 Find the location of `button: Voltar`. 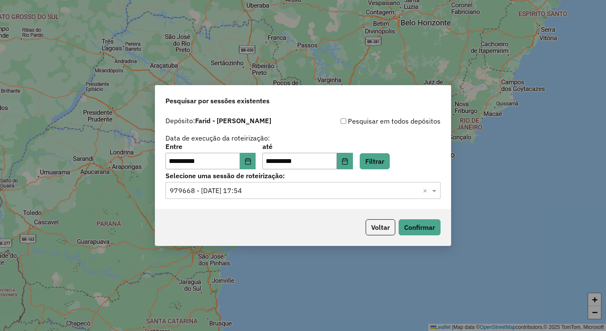

button: Voltar is located at coordinates (381, 227).